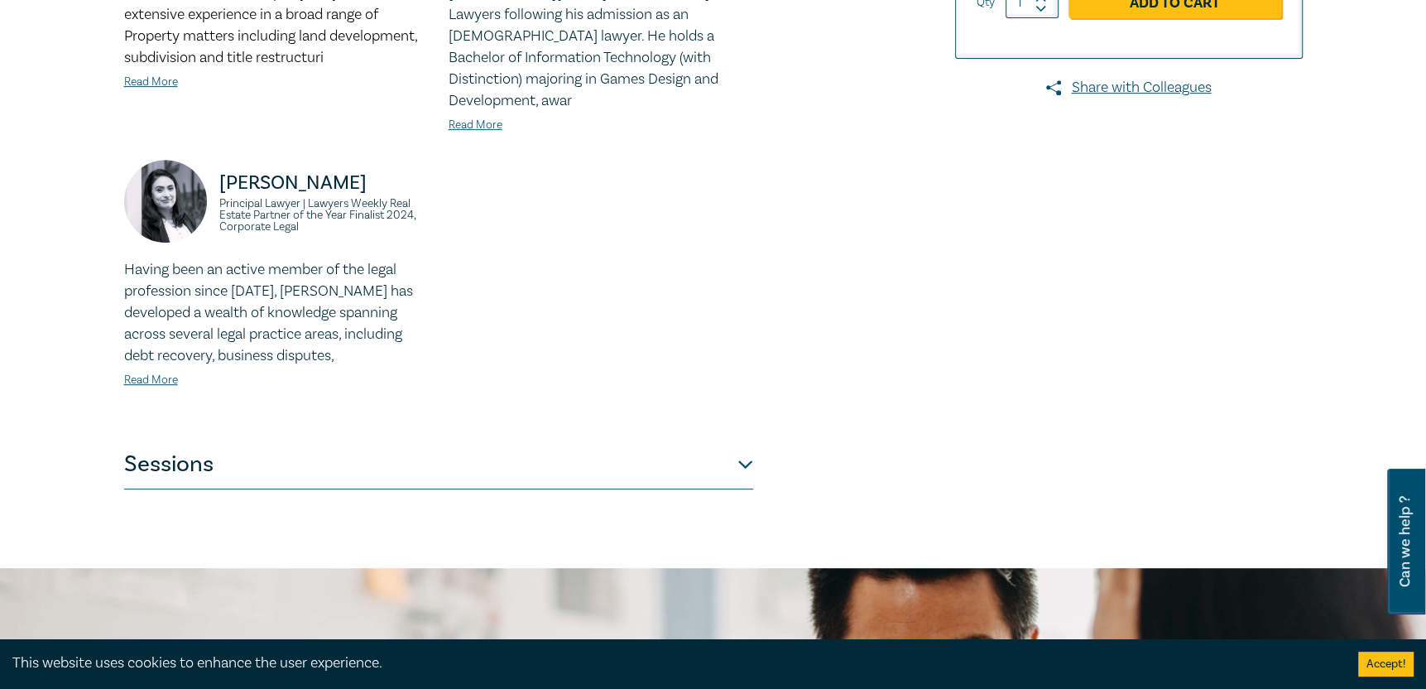 The width and height of the screenshot is (1426, 689). Describe the element at coordinates (439, 464) in the screenshot. I see `button: Sessions` at that location.